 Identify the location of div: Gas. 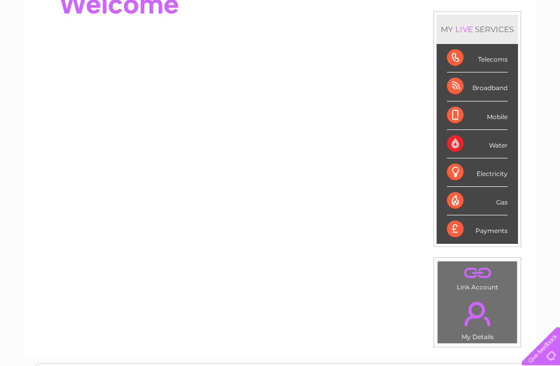
(477, 202).